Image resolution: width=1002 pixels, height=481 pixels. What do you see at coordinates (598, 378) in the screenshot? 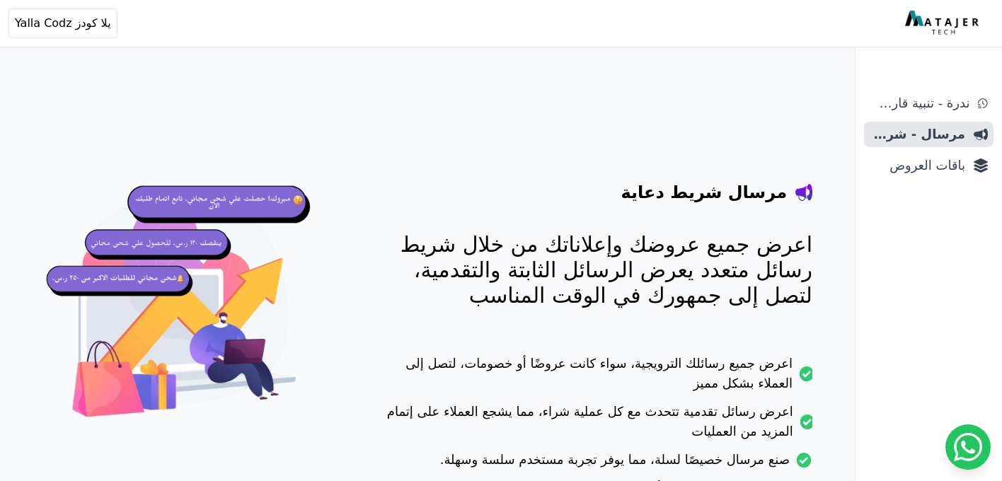
I see `li: اعرض جميع رسائلك الترويجية، سواء كانت عروضًا أو خصومات، لتصل إلى العملاء بشكل مميز` at bounding box center [598, 378].